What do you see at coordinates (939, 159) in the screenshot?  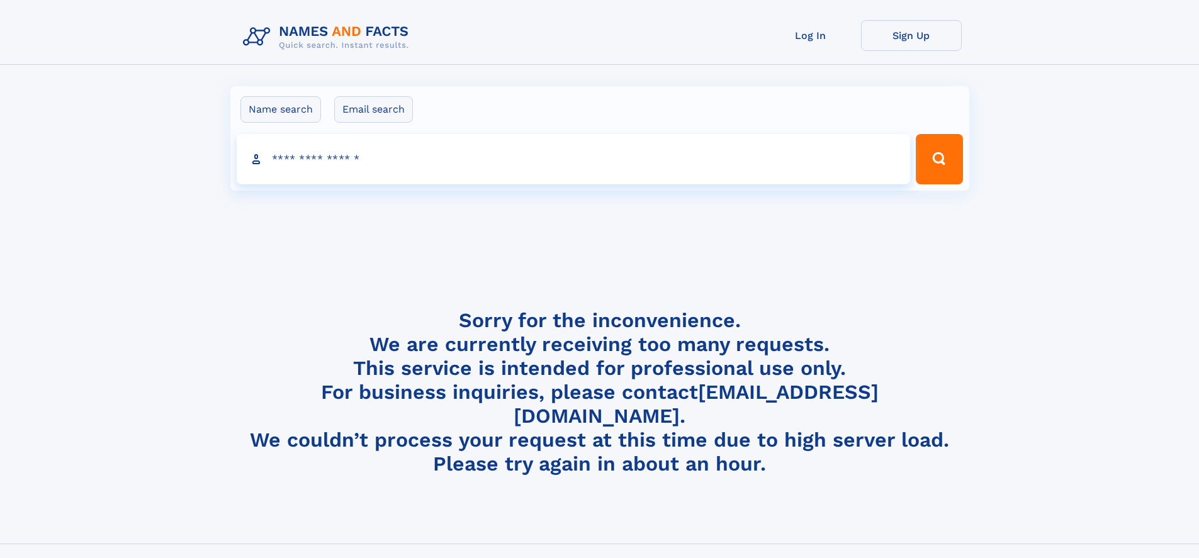 I see `button: Search Button` at bounding box center [939, 159].